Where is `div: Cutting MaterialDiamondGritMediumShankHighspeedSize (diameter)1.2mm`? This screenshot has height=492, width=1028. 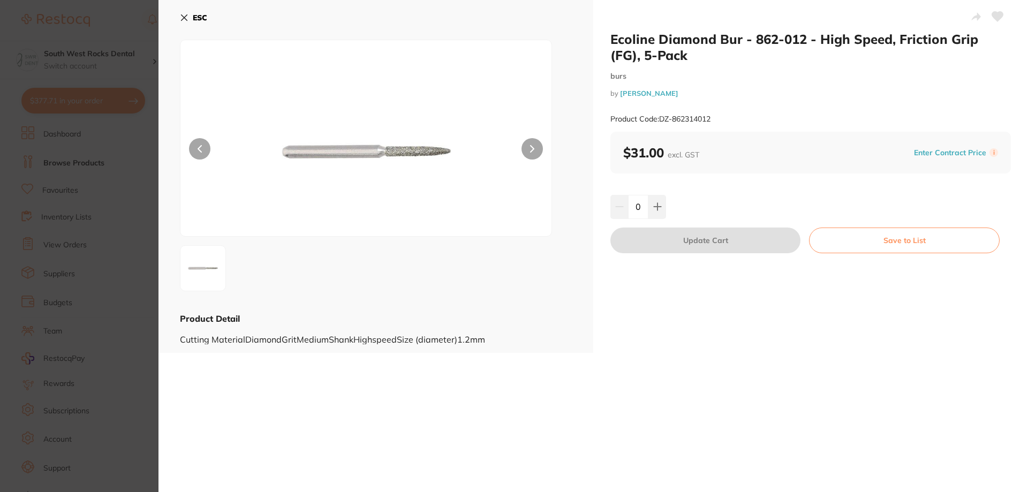 div: Cutting MaterialDiamondGritMediumShankHighspeedSize (diameter)1.2mm is located at coordinates (376, 334).